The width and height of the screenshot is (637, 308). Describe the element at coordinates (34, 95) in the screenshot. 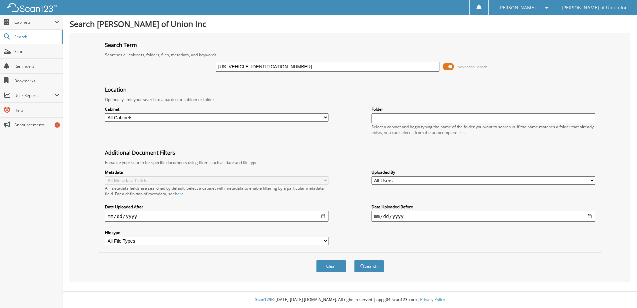

I see `span: User Reports` at that location.